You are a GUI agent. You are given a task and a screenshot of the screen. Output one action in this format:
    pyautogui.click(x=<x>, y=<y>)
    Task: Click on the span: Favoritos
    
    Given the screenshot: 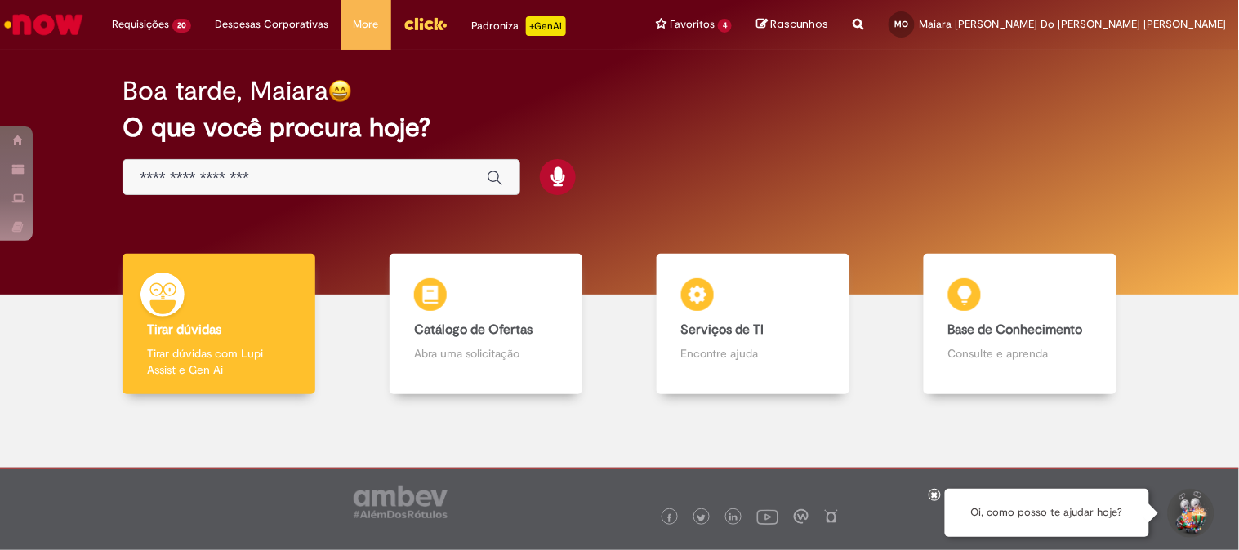 What is the action you would take?
    pyautogui.click(x=692, y=25)
    